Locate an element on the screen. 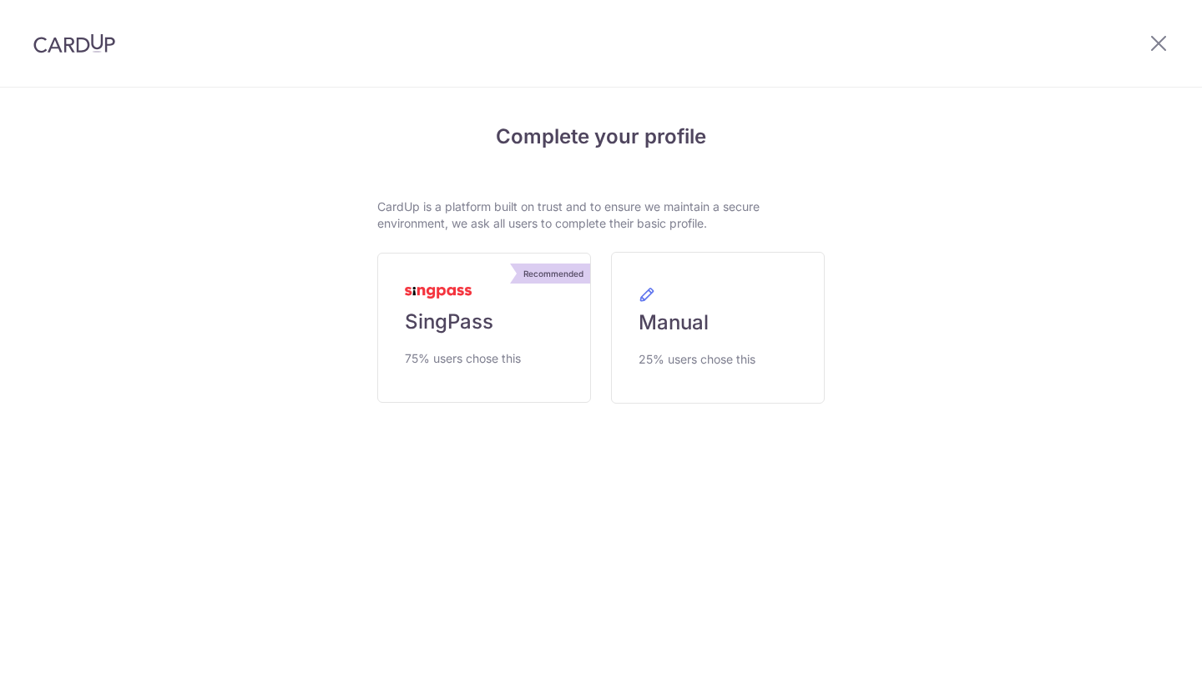  span: 75% users chose this is located at coordinates (462, 359).